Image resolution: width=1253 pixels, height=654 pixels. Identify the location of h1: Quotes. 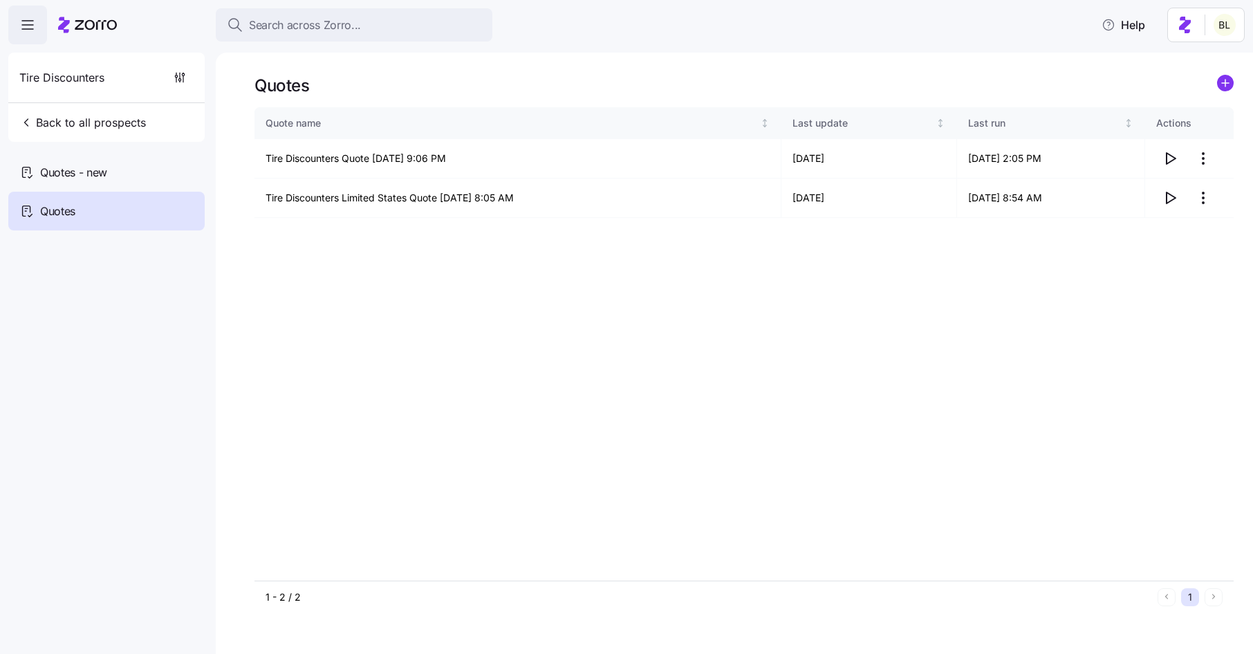
(282, 85).